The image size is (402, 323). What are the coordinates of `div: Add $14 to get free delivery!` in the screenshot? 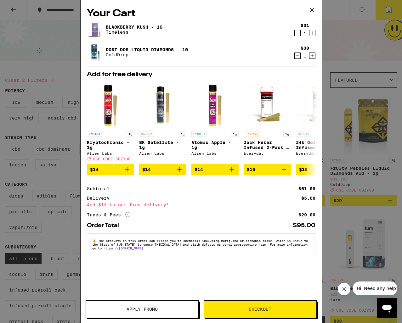 It's located at (201, 205).